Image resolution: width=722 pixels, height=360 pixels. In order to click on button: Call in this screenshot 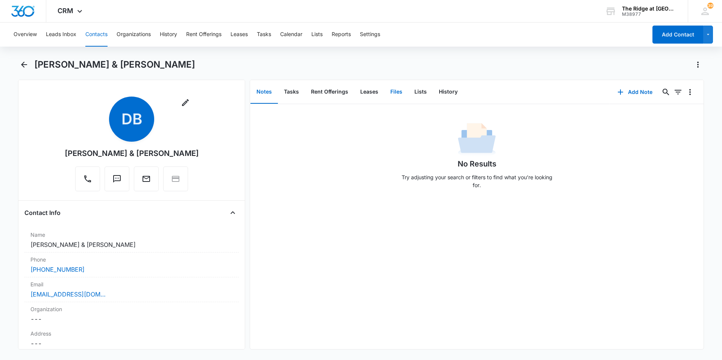, I will do `click(88, 179)`.